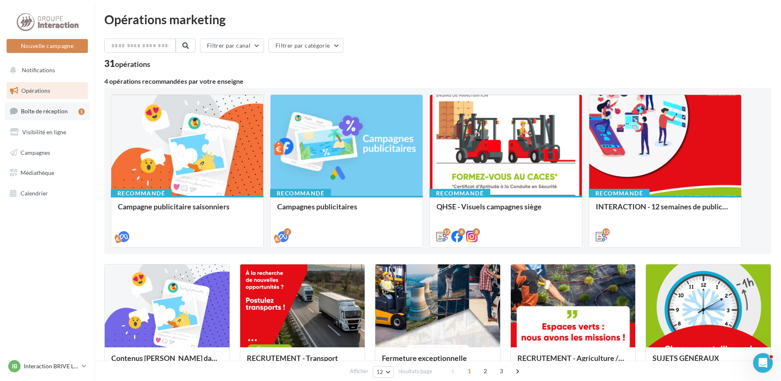 The image size is (781, 381). Describe the element at coordinates (81, 112) in the screenshot. I see `div: 1` at that location.